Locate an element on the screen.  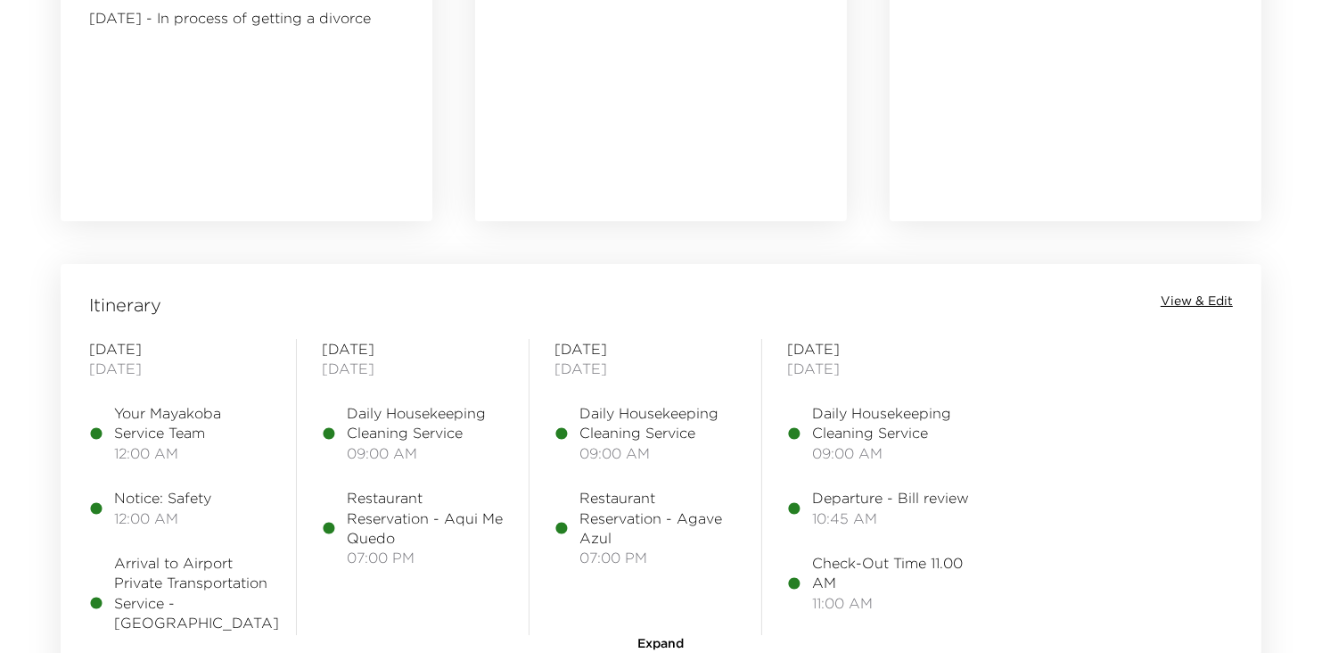
span: 10:45 AM is located at coordinates (891, 518).